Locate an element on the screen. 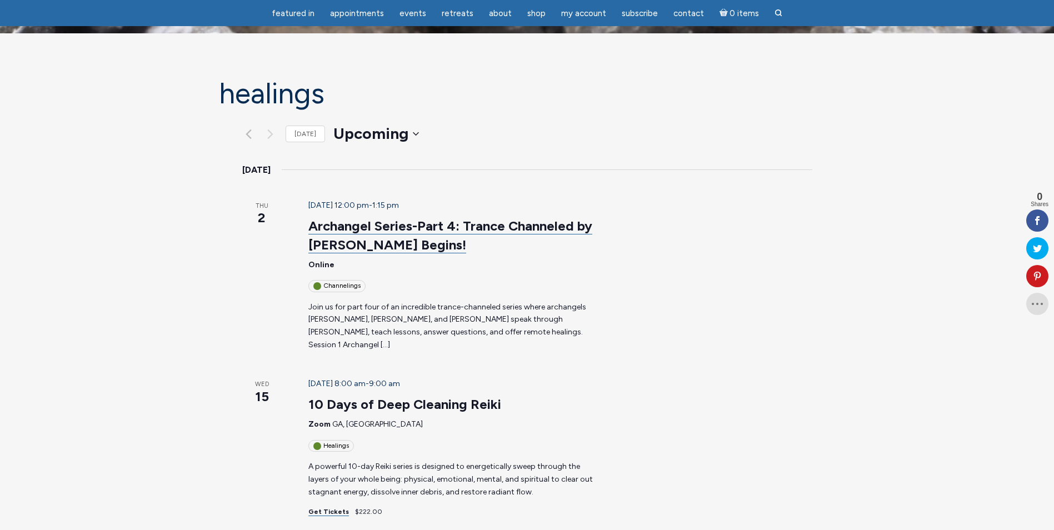 This screenshot has height=530, width=1054. a: Contact is located at coordinates (688, 13).